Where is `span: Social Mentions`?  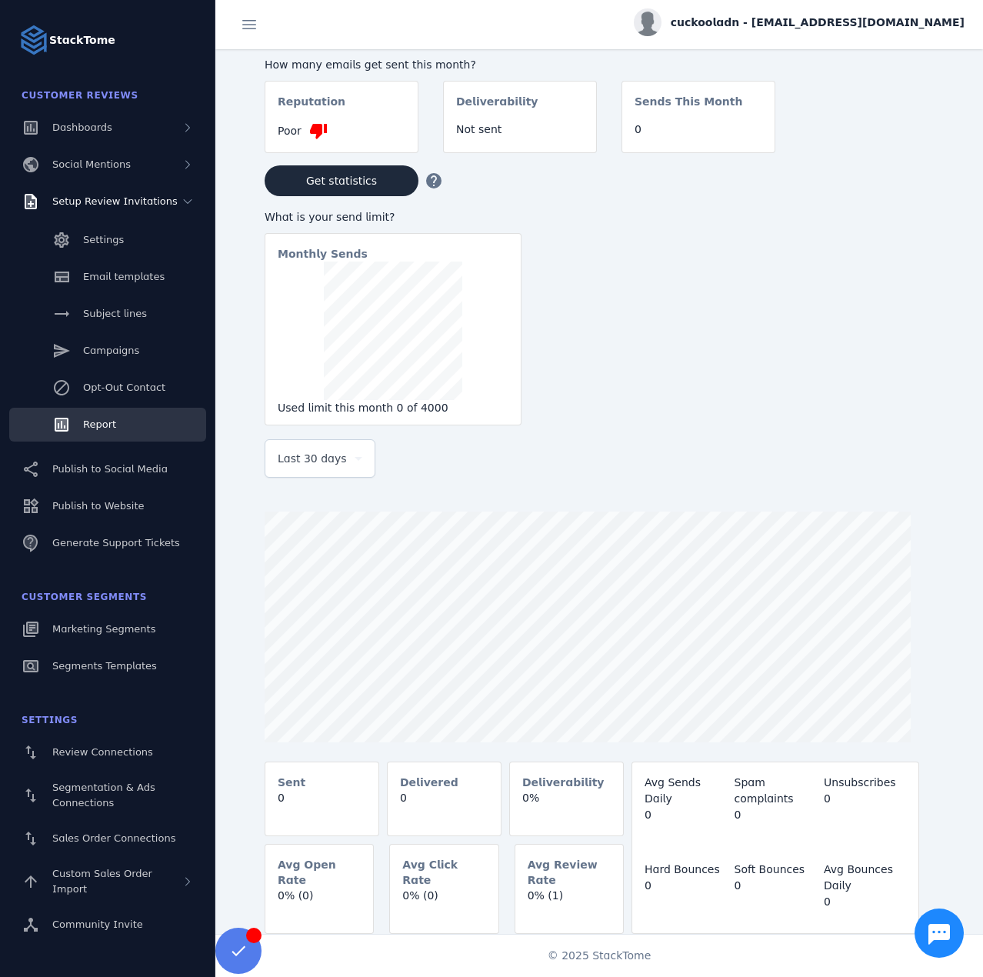
span: Social Mentions is located at coordinates (92, 164).